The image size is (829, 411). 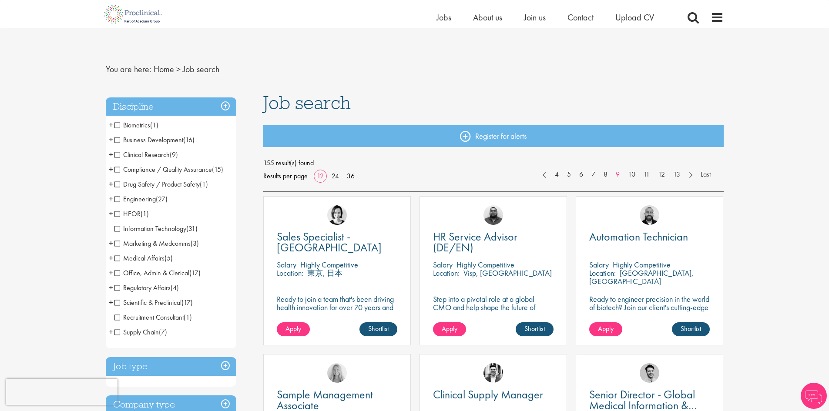 I want to click on span: Join us, so click(x=535, y=17).